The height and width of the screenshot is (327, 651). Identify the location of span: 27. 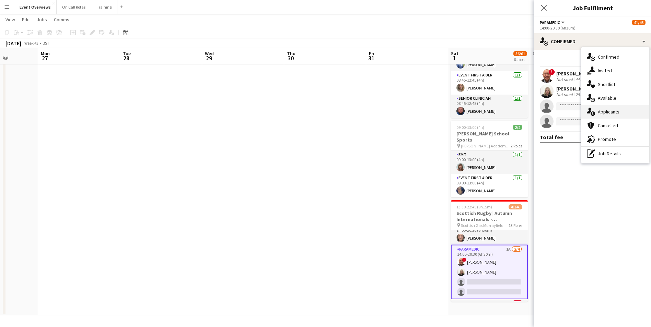
(45, 58).